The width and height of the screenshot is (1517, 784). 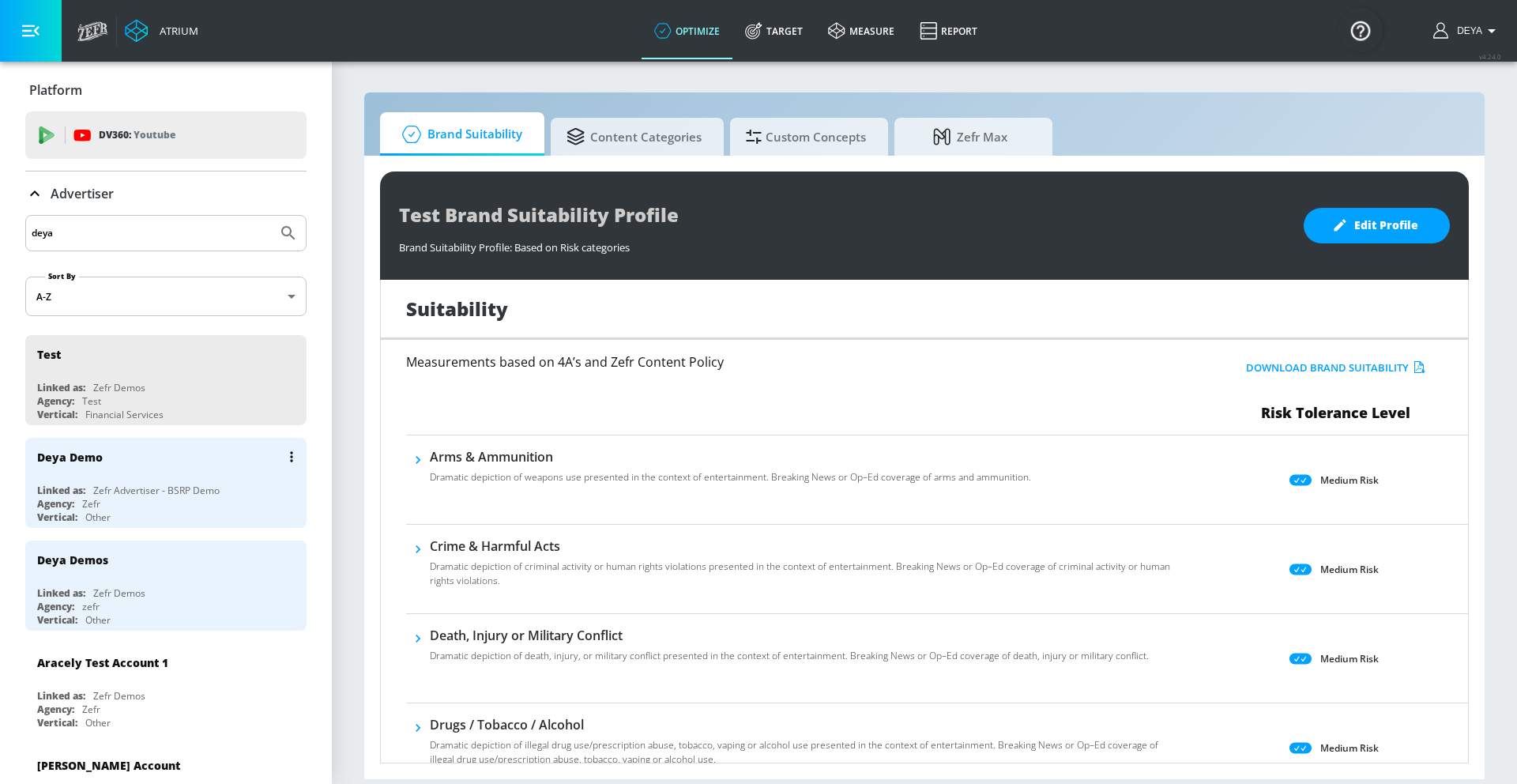 I want to click on span: Risk Tolerance Level, so click(x=1335, y=412).